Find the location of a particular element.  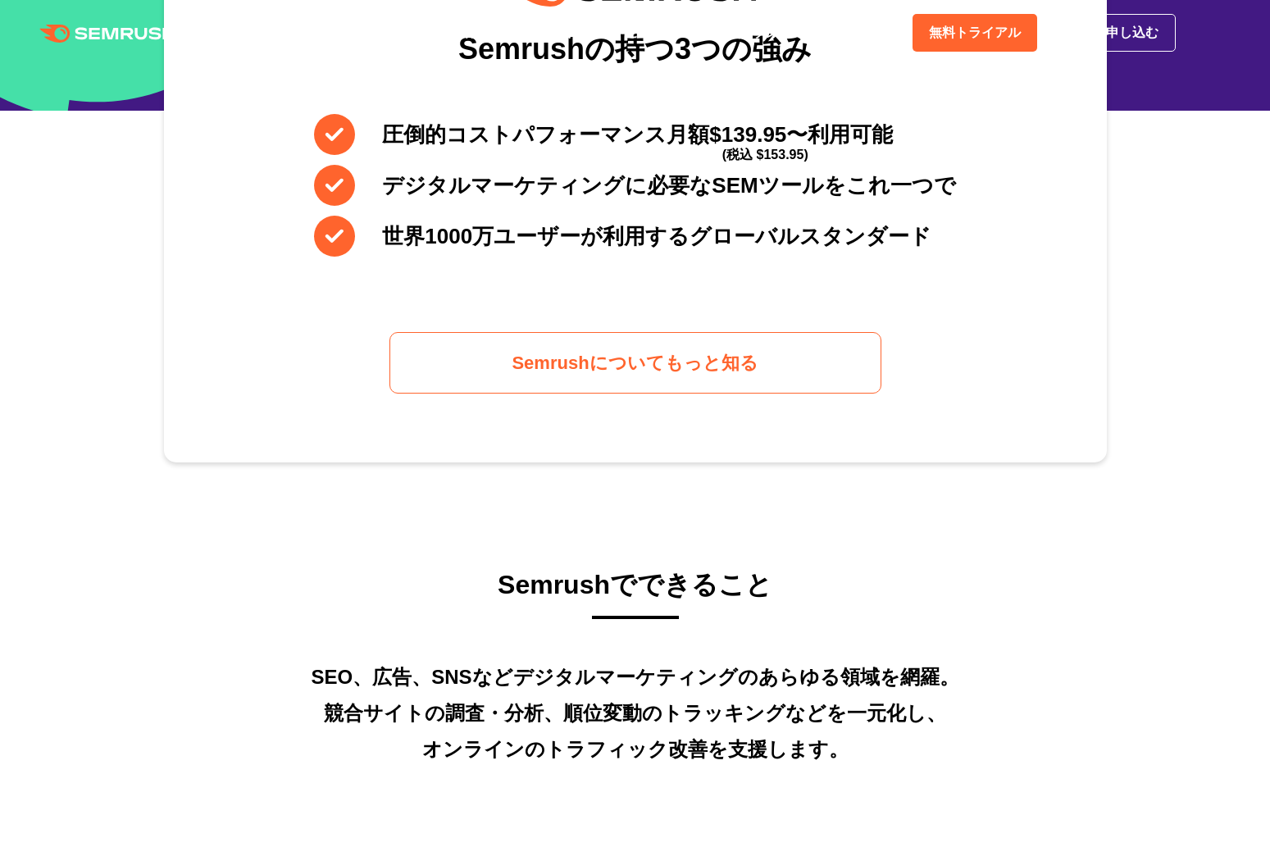

li: 圧倒的コストパフォーマンス月額$139.95〜利用可能 is located at coordinates (635, 134).